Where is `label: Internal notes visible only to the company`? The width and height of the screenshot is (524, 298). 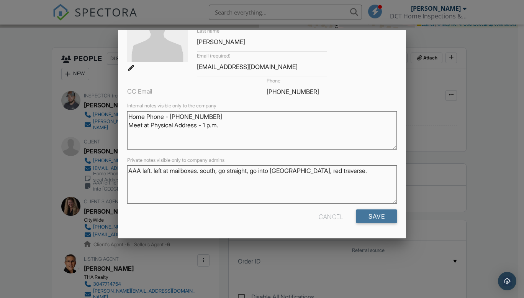
label: Internal notes visible only to the company is located at coordinates (172, 106).